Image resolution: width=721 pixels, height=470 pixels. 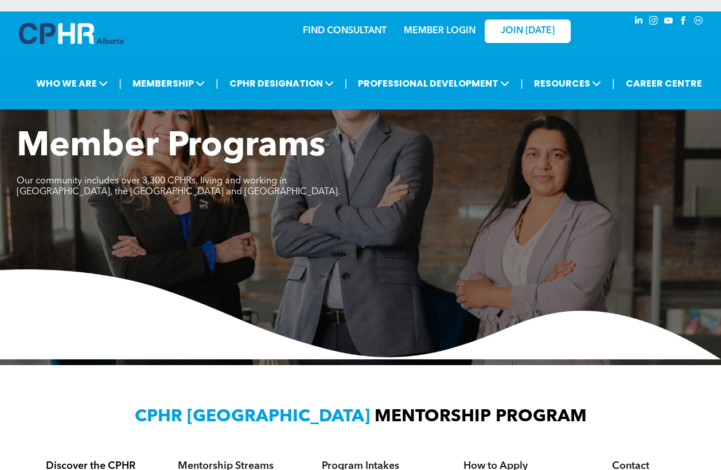 I want to click on span: MEMBERSHIP, so click(x=169, y=83).